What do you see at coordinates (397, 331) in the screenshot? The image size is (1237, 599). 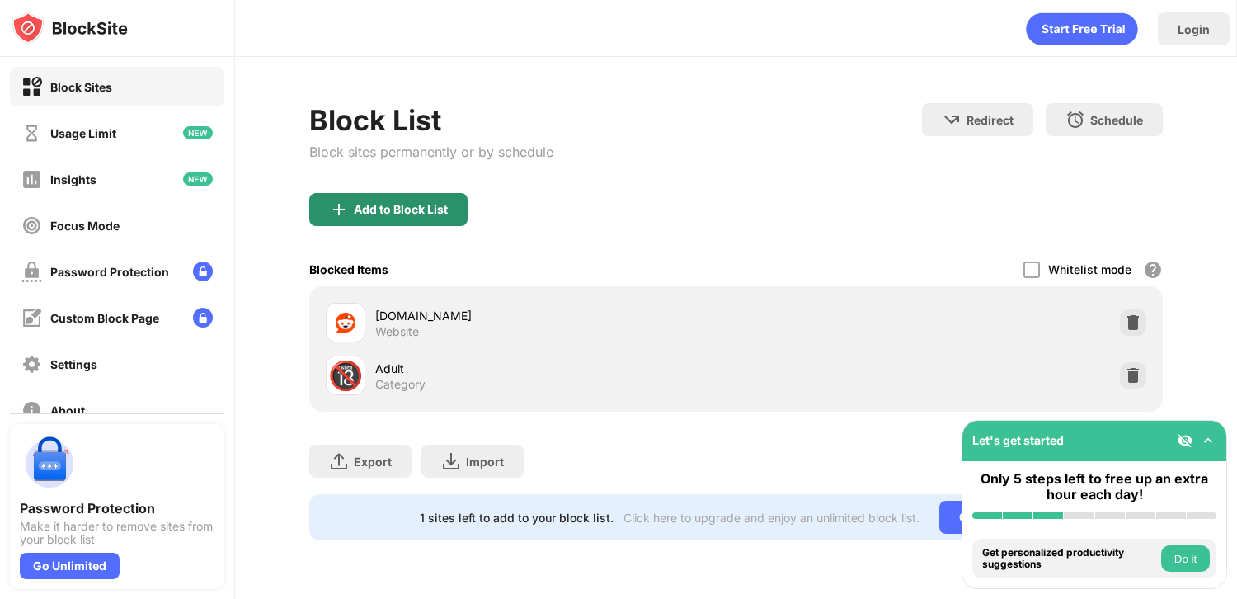 I see `div: Website` at bounding box center [397, 331].